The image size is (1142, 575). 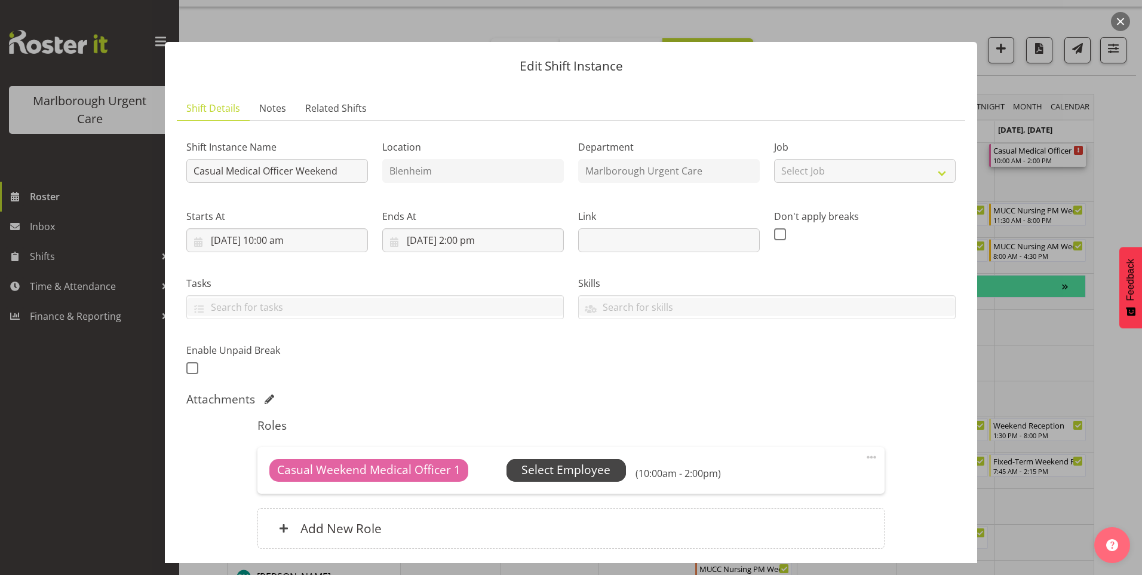 What do you see at coordinates (571, 425) in the screenshot?
I see `h5: Roles` at bounding box center [571, 425].